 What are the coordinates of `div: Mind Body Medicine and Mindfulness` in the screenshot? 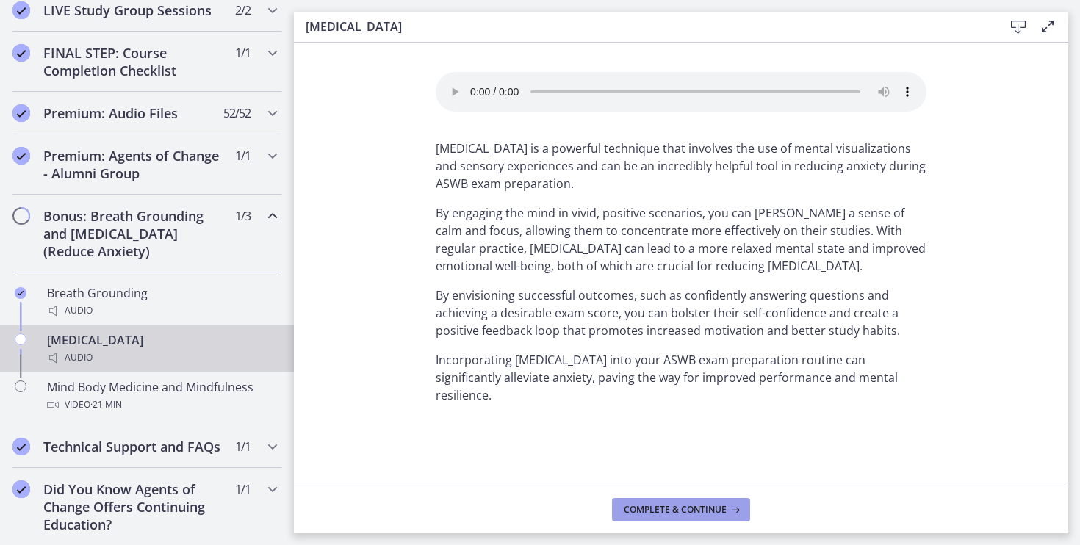 It's located at (162, 396).